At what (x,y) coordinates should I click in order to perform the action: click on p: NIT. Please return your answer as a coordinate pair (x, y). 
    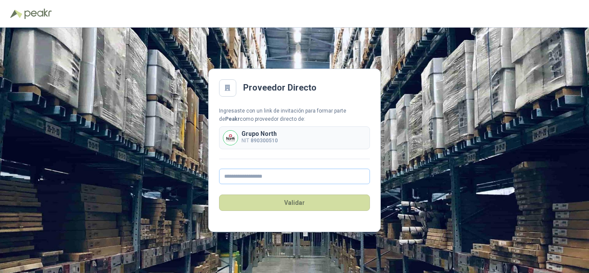
    Looking at the image, I should click on (260, 141).